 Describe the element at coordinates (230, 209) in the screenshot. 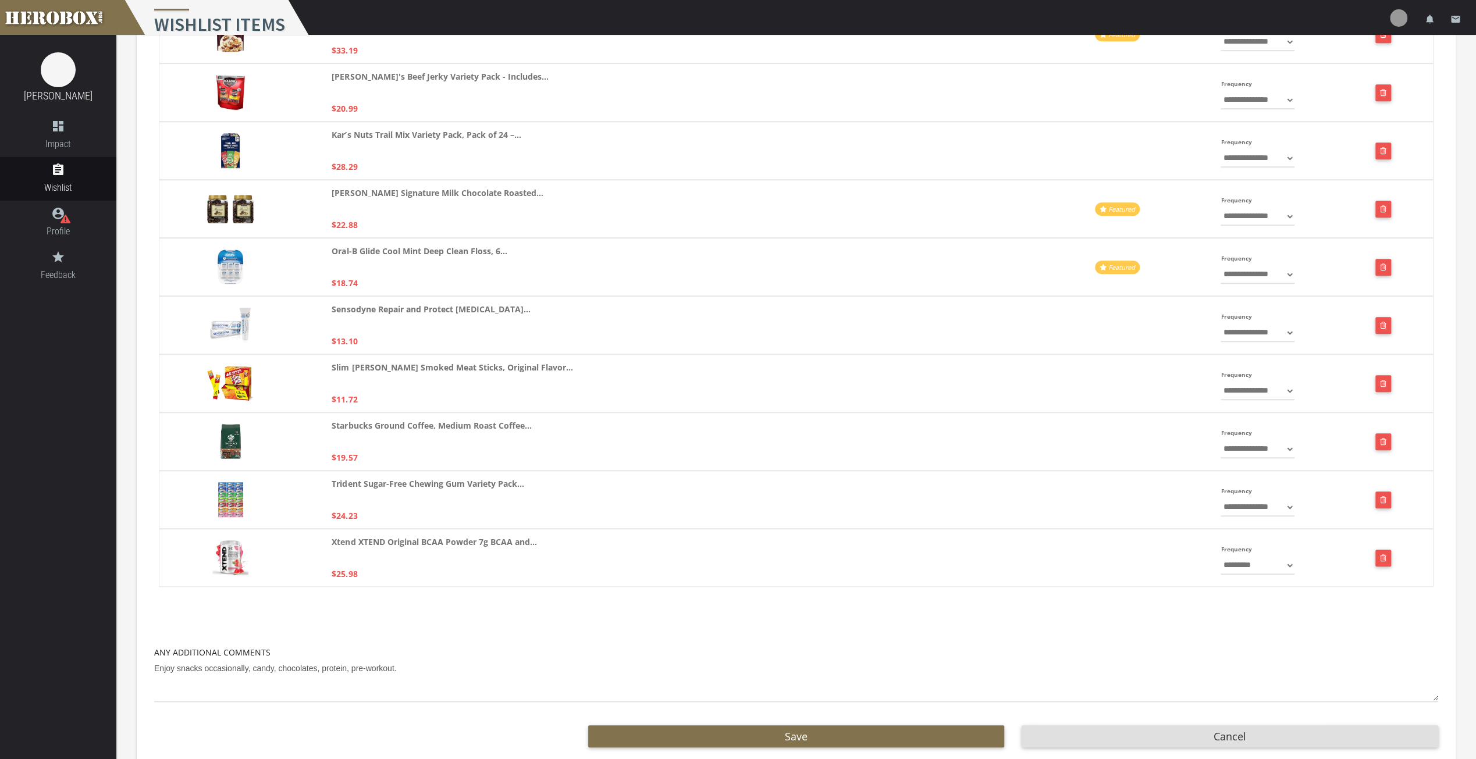

I see `img: 913K+-Xf24L._AC_UL320_.jpg` at that location.